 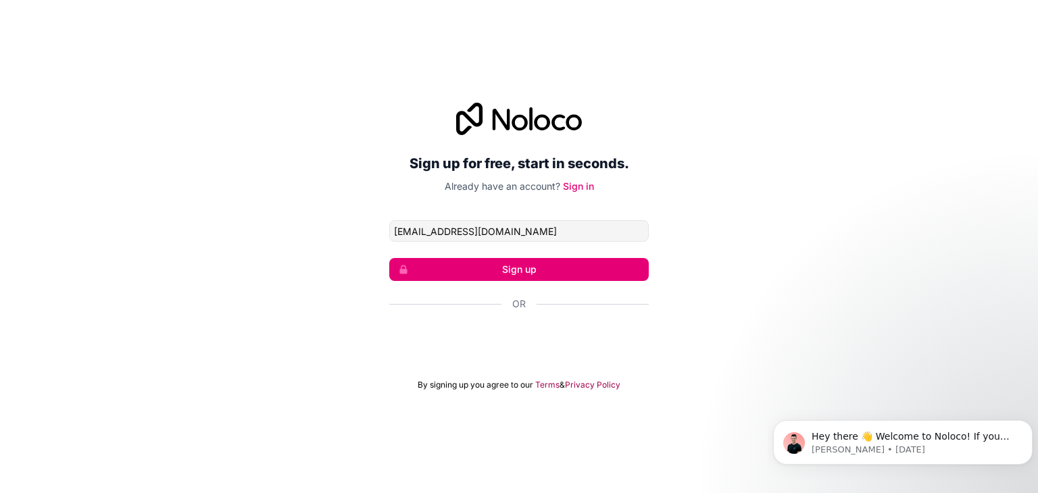 I want to click on button: Sign up, so click(x=519, y=270).